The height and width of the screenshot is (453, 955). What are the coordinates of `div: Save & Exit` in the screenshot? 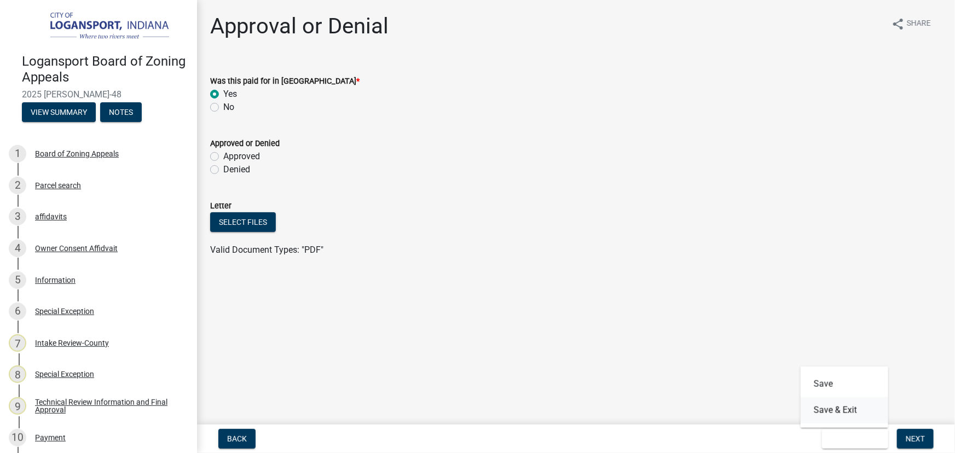 It's located at (845, 397).